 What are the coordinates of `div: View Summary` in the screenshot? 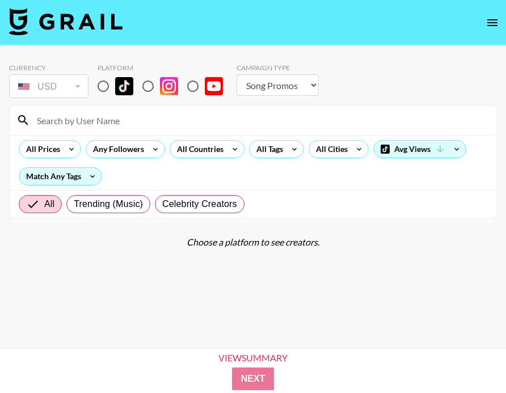 It's located at (253, 358).